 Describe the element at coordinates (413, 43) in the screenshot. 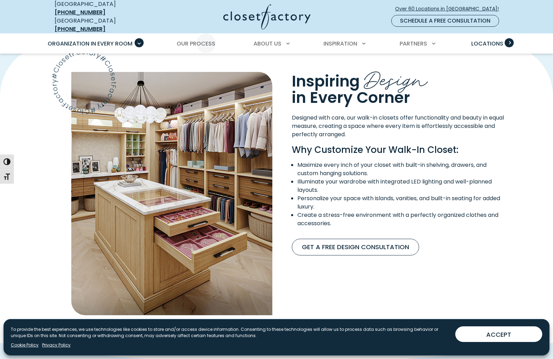

I see `span: Partners` at that location.